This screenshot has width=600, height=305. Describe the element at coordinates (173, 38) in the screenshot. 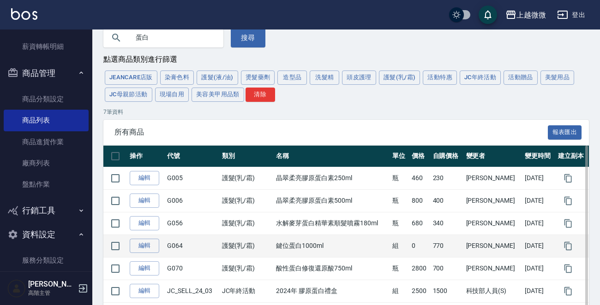

I see `input: 搜尋關鍵字` at that location.